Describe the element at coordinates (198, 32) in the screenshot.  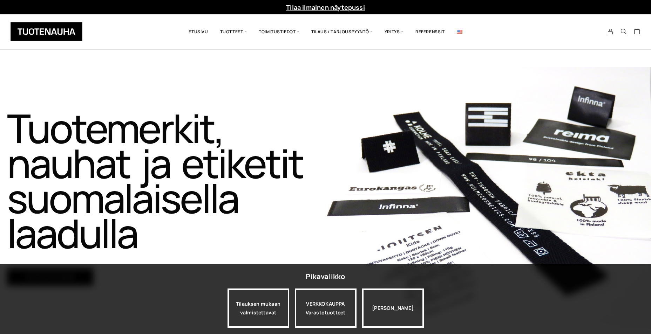
I see `a: Etusivu` at that location.